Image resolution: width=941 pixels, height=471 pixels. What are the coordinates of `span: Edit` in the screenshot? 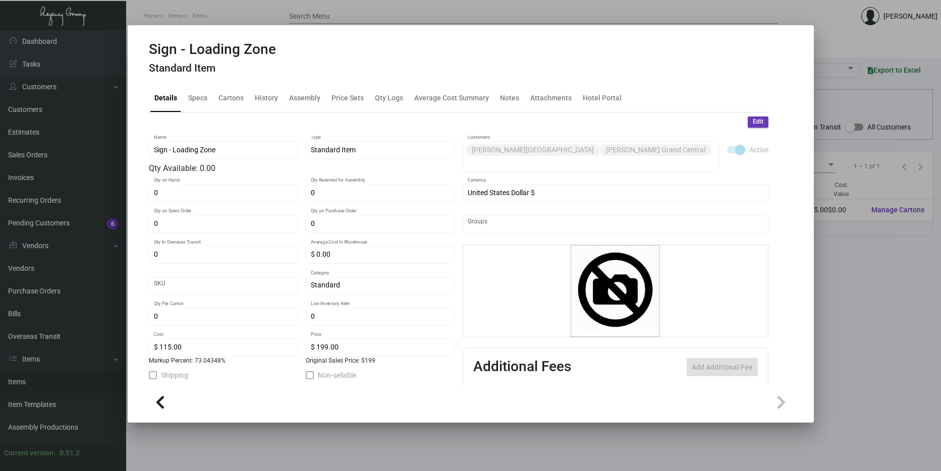 It's located at (758, 122).